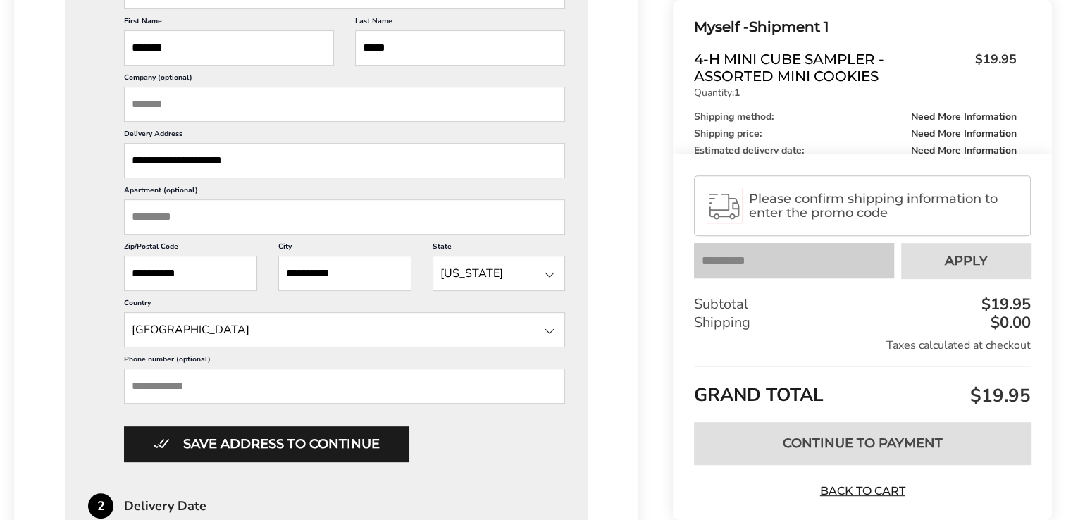  I want to click on input: Apartment, so click(345, 217).